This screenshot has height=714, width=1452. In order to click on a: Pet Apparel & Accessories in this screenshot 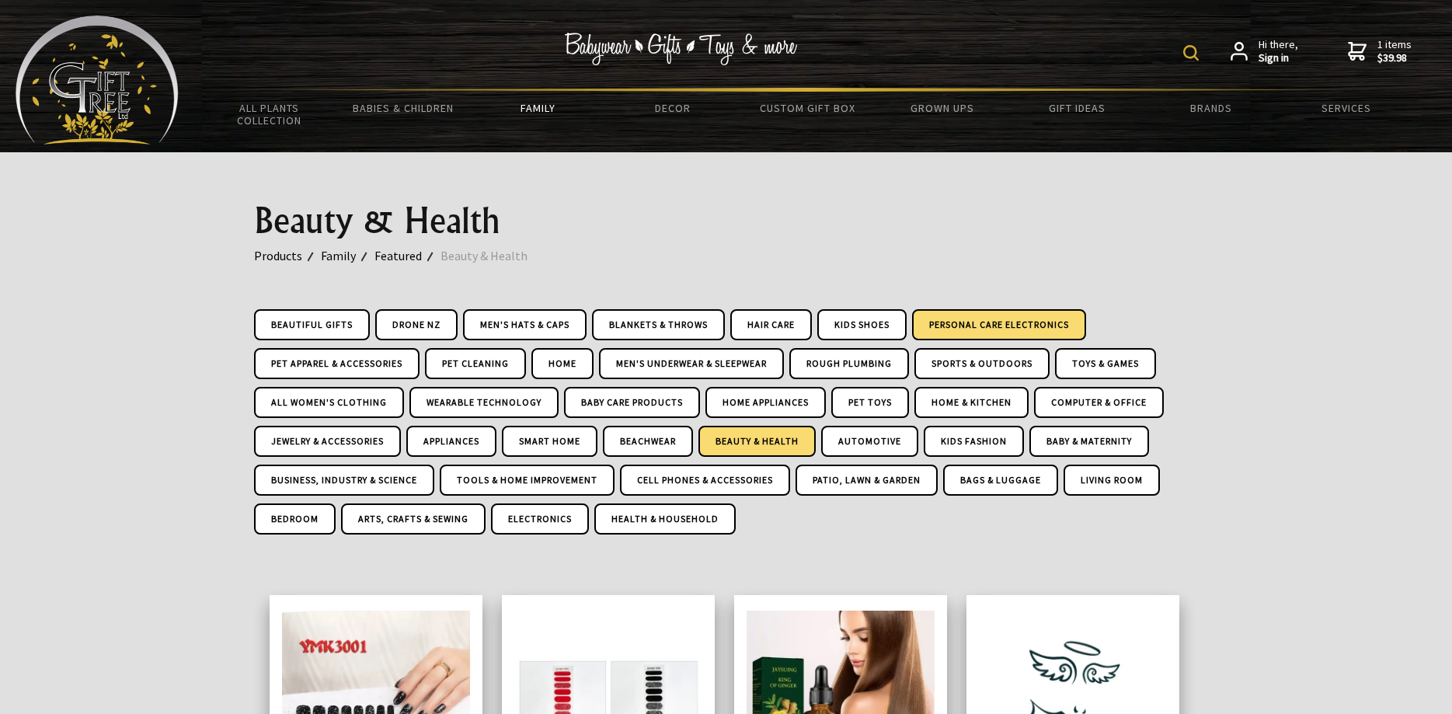, I will do `click(336, 364)`.